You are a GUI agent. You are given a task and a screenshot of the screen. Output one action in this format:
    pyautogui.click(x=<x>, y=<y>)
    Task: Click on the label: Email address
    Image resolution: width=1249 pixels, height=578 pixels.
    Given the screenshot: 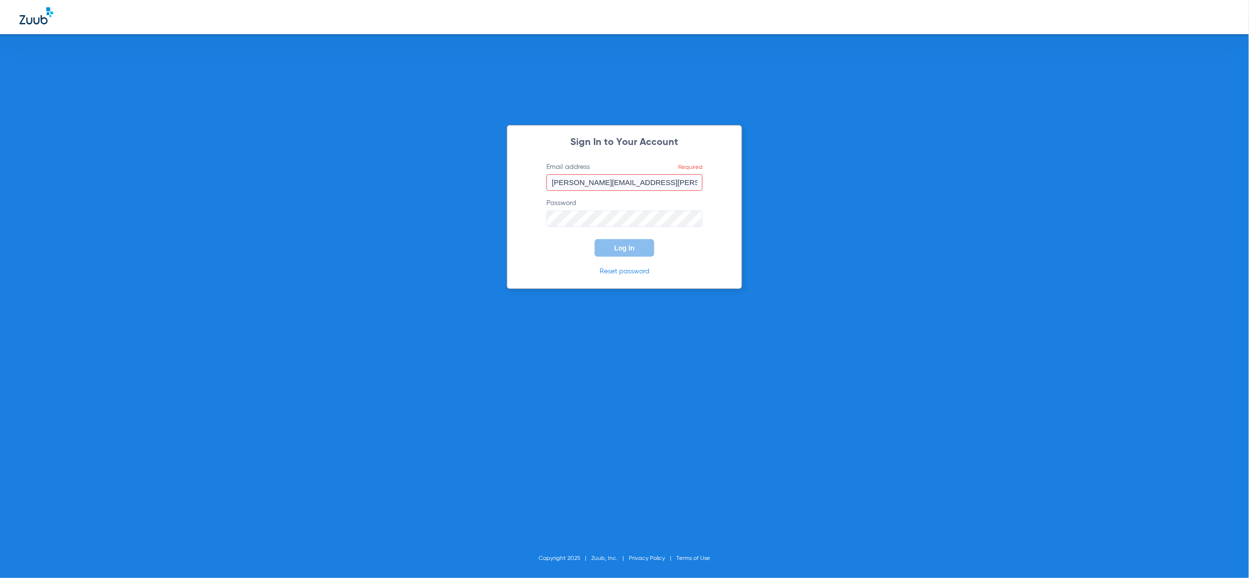 What is the action you would take?
    pyautogui.click(x=625, y=176)
    